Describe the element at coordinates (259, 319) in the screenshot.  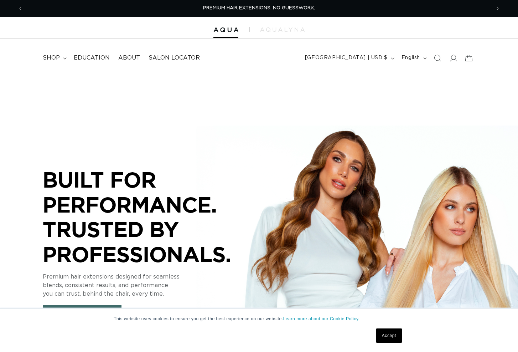
I see `p: This website uses cookies to ensure you get the best experience on our website.` at that location.